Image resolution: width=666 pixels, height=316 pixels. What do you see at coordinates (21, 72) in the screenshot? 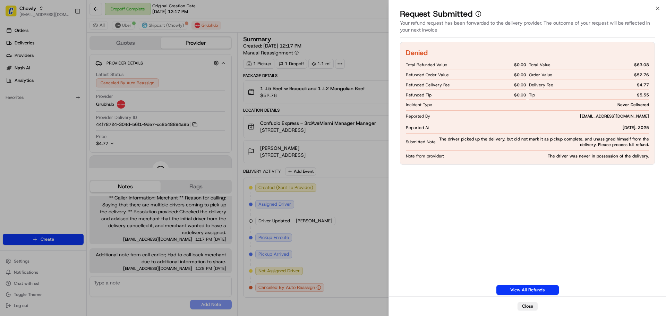
I see `img: 1753817452368-0c19585d-7be3-40d9-9a41-2dc781b3d1eb` at bounding box center [21, 72].